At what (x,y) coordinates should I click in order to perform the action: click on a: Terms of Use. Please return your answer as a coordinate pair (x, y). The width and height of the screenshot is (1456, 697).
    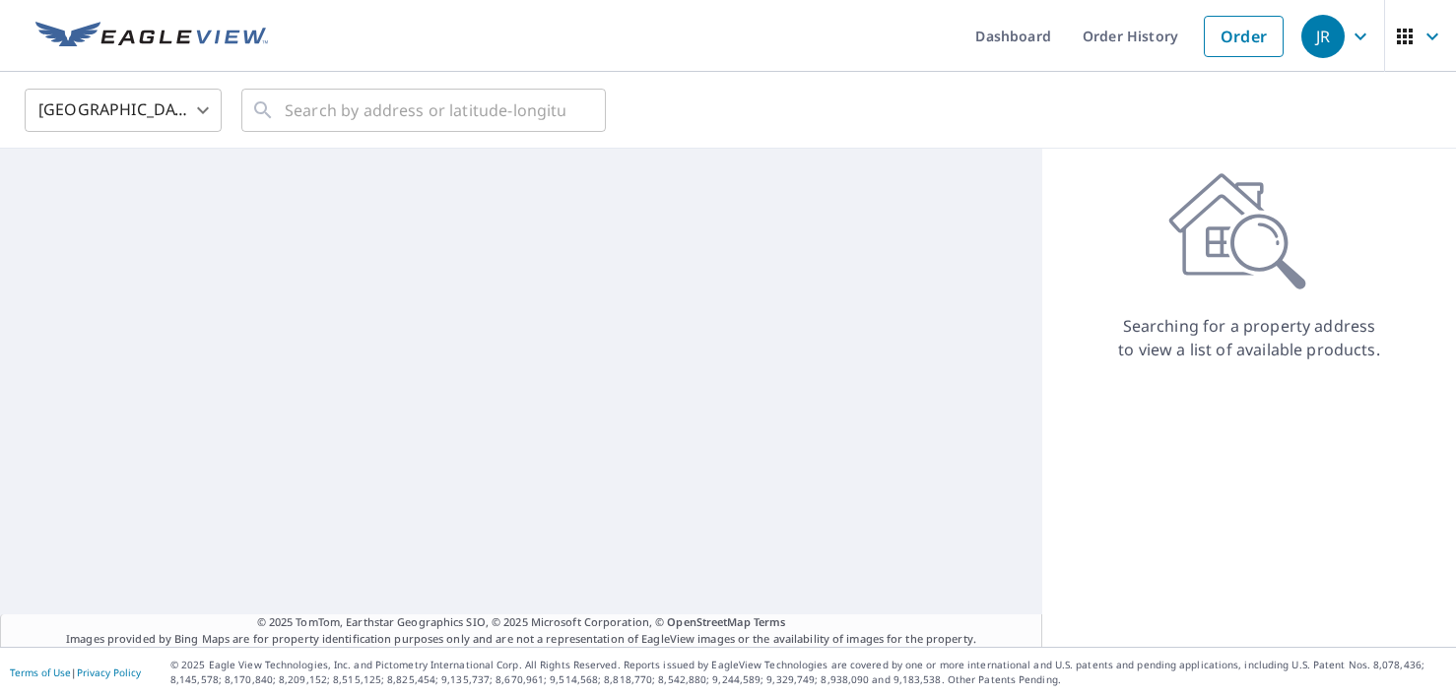
    Looking at the image, I should click on (40, 673).